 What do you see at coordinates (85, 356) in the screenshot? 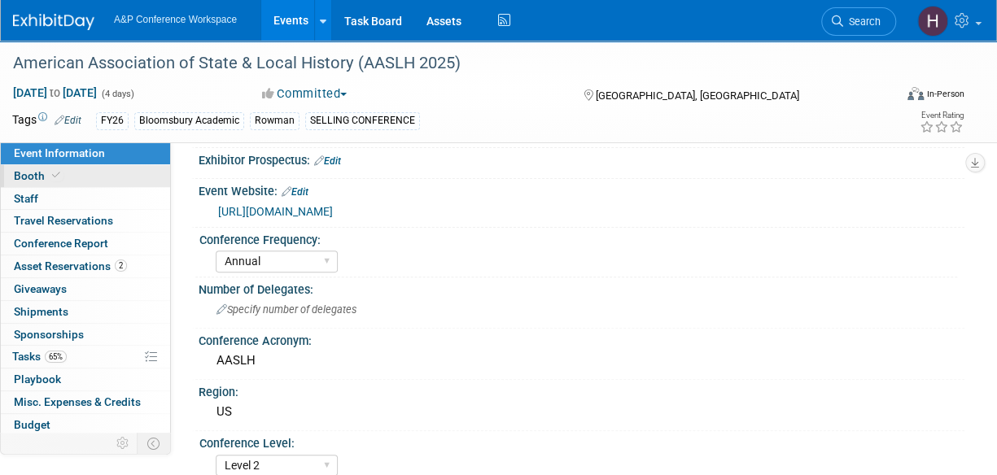
I see `a: Tasks65%` at bounding box center [85, 356].